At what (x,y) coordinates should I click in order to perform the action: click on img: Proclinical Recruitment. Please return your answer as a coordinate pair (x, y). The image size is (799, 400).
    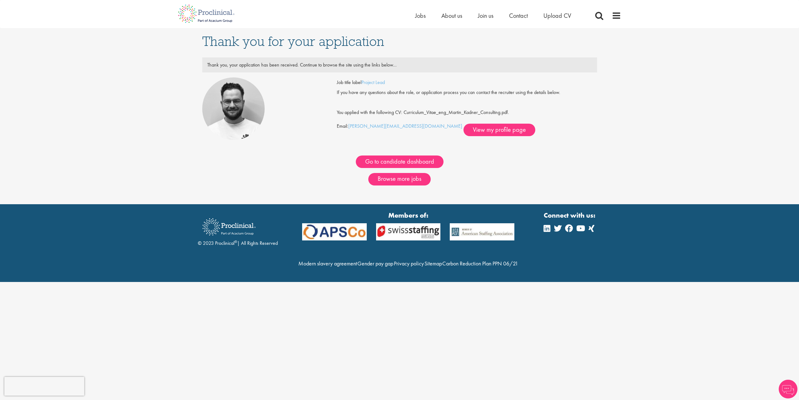
    Looking at the image, I should click on (229, 227).